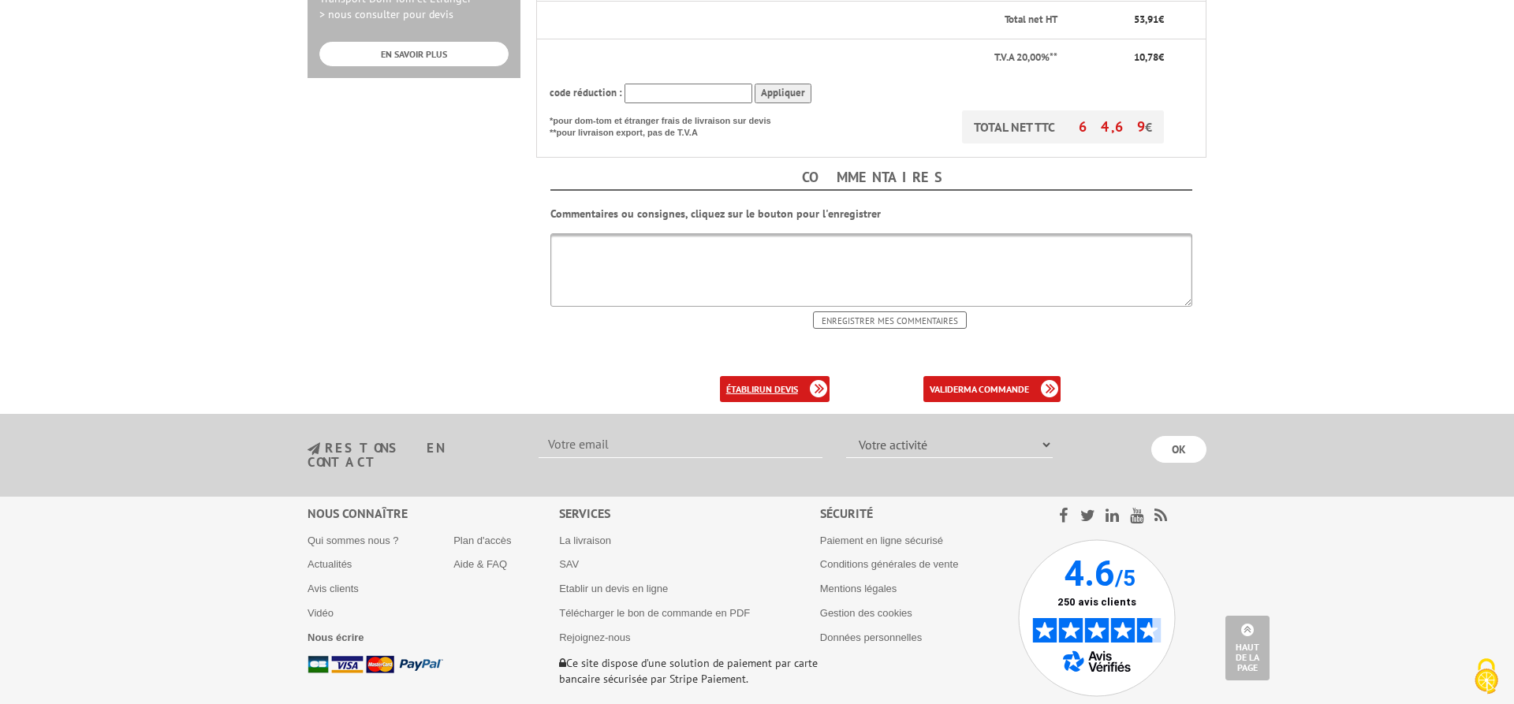  I want to click on b: un devis, so click(779, 389).